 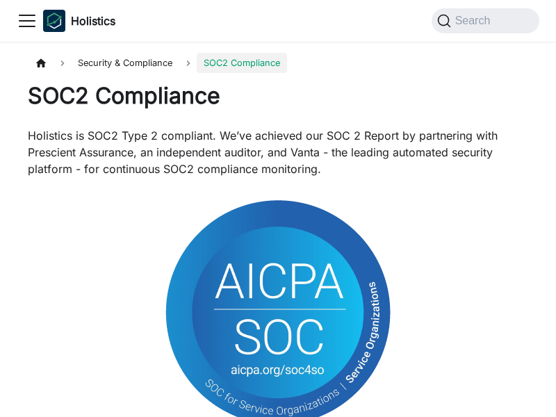 What do you see at coordinates (278, 63) in the screenshot?
I see `nav: Breadcrumbs` at bounding box center [278, 63].